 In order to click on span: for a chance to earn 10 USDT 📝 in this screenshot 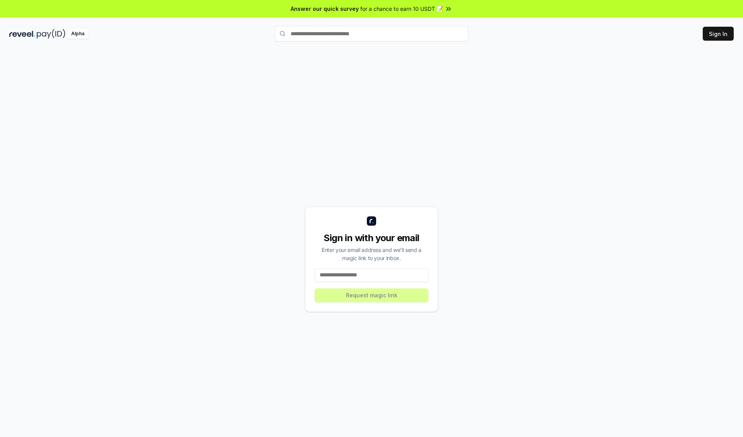, I will do `click(402, 9)`.